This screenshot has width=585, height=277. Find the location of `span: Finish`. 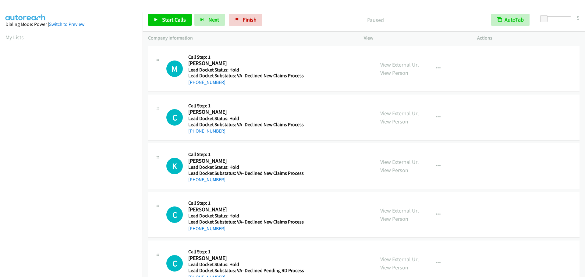

span: Finish is located at coordinates (249, 19).